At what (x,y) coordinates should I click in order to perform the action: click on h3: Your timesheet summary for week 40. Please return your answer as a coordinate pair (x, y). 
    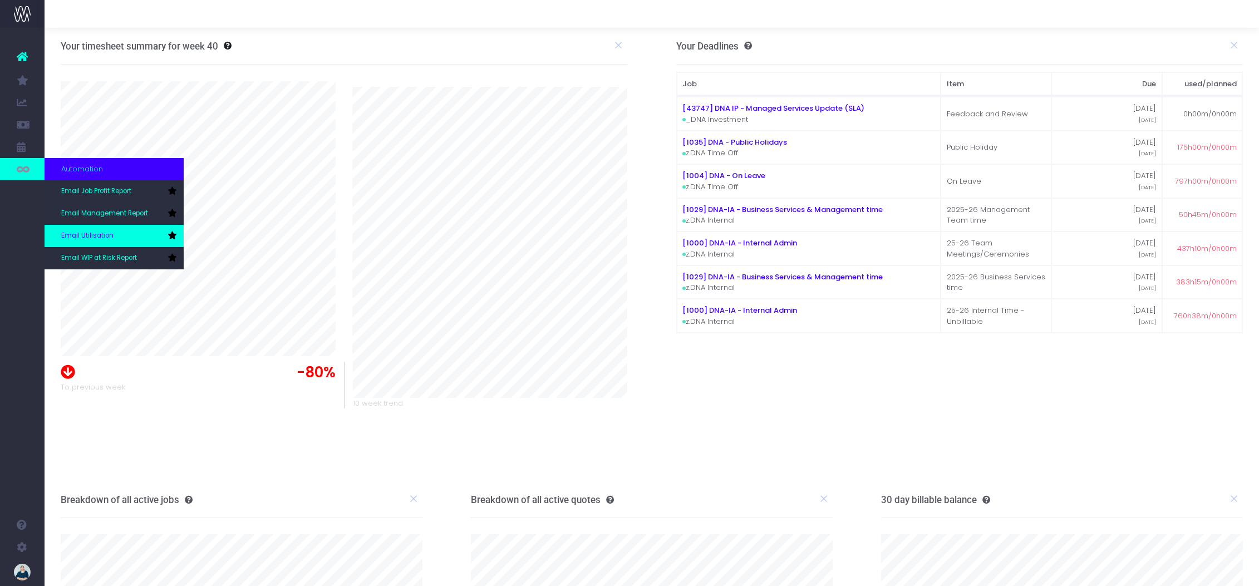
    Looking at the image, I should click on (139, 46).